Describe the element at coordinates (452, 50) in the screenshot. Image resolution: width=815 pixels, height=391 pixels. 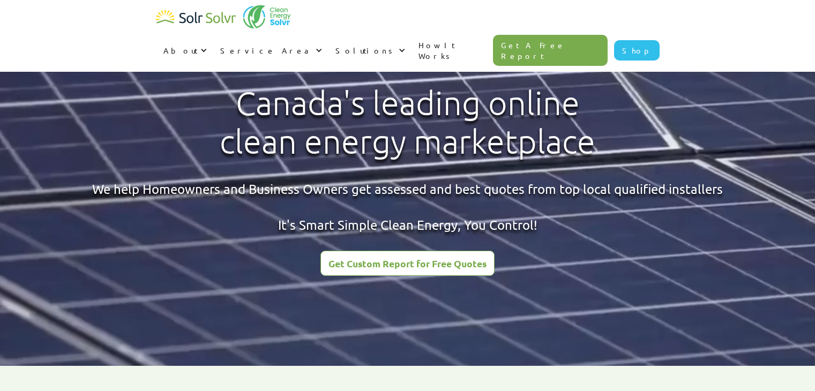
I see `a: How It Works` at that location.